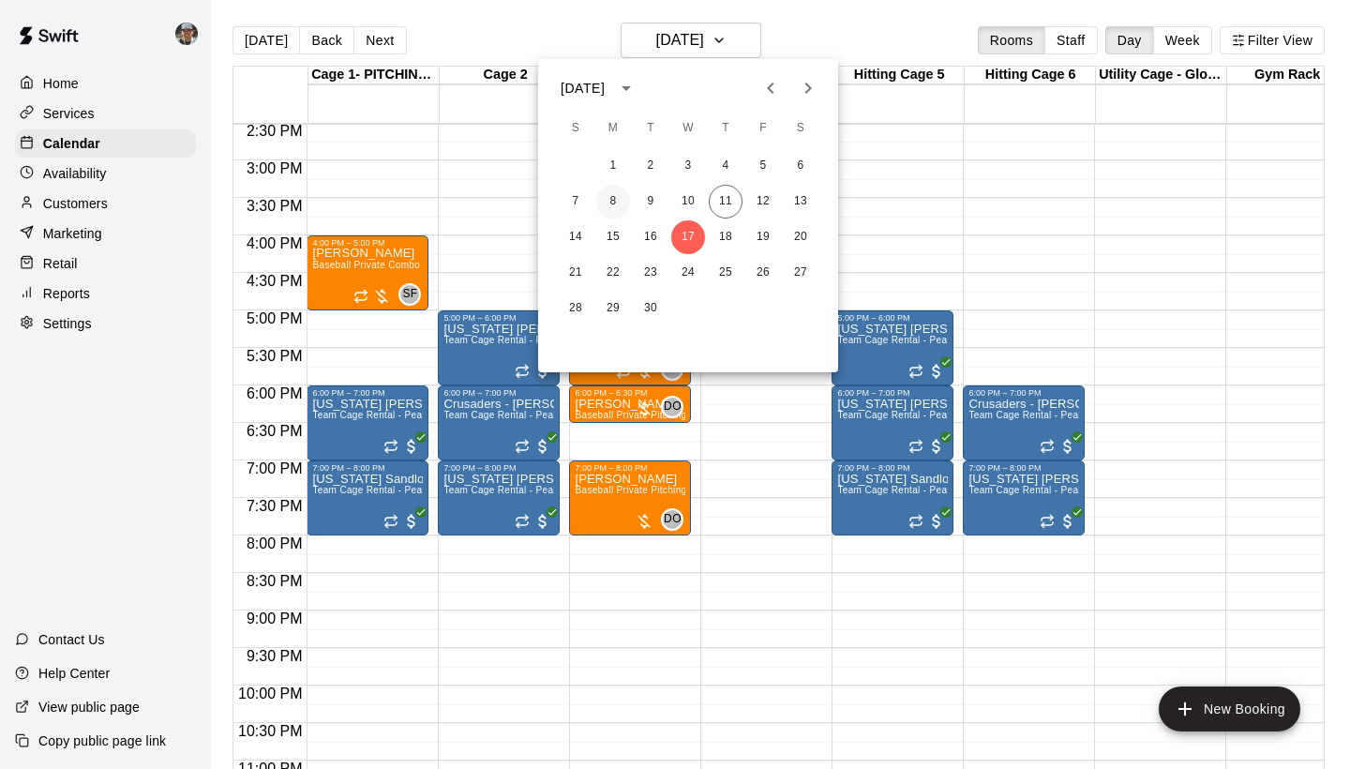 Image resolution: width=1350 pixels, height=769 pixels. Describe the element at coordinates (688, 237) in the screenshot. I see `button: 17` at that location.